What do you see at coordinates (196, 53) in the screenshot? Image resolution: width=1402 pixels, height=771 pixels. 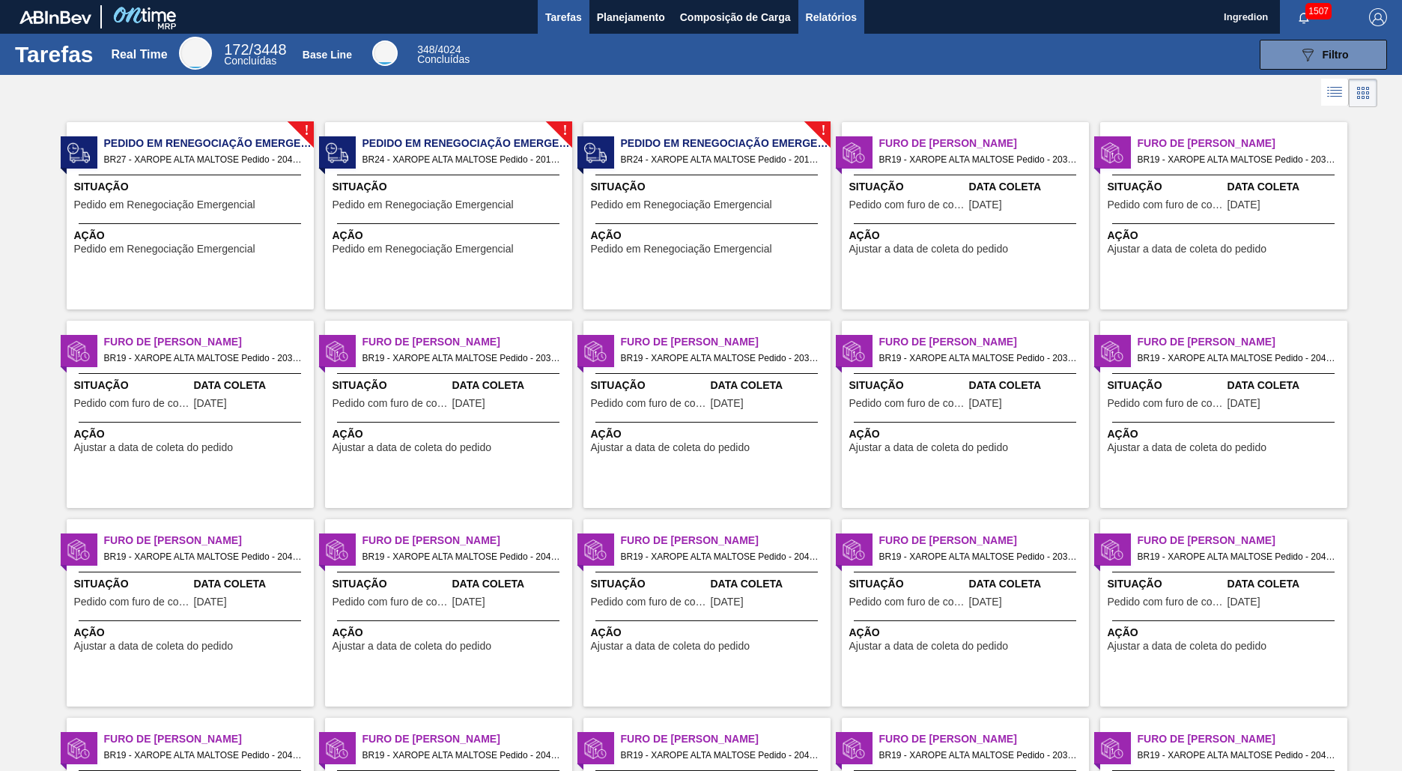 I see `div: Real Time` at bounding box center [196, 53].